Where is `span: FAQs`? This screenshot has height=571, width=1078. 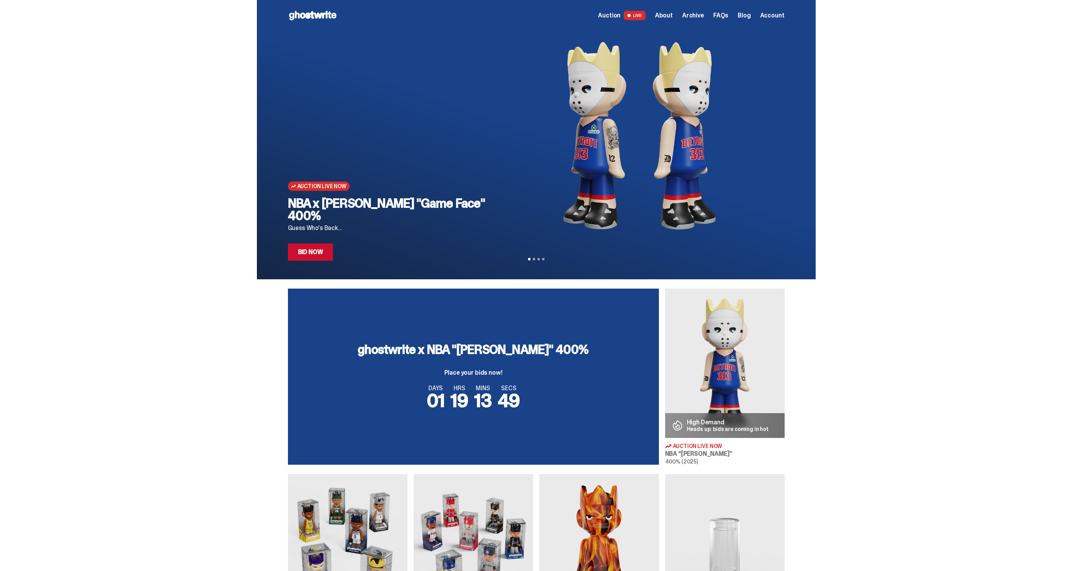
span: FAQs is located at coordinates (721, 16).